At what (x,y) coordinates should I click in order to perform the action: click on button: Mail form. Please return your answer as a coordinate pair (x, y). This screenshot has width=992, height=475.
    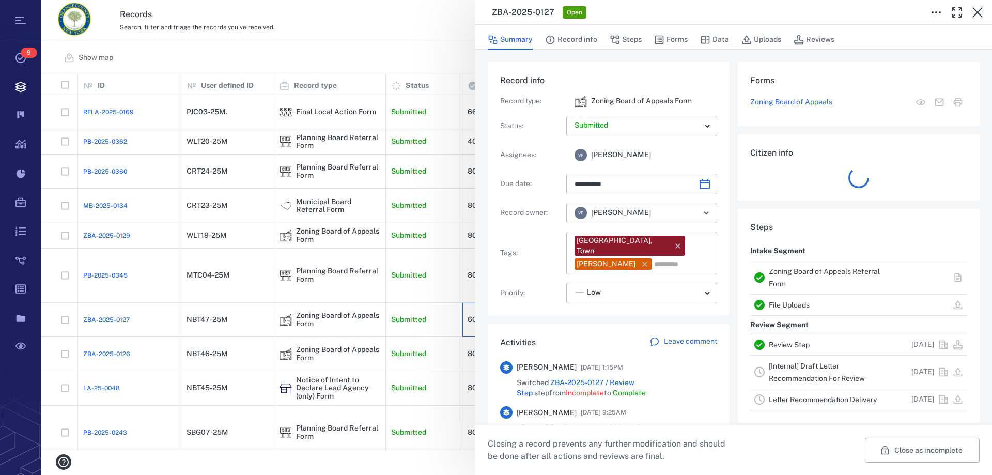
    Looking at the image, I should click on (940, 102).